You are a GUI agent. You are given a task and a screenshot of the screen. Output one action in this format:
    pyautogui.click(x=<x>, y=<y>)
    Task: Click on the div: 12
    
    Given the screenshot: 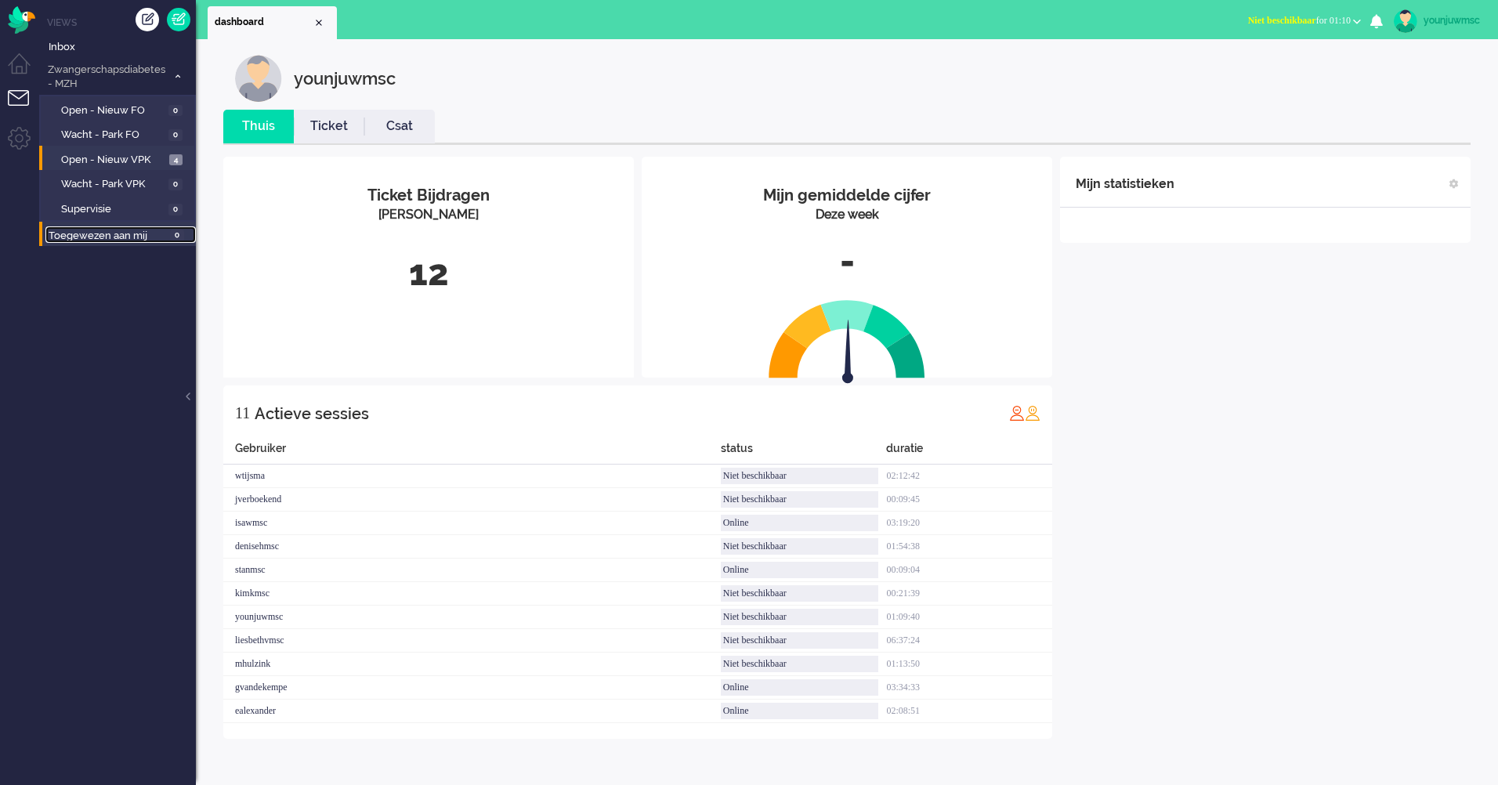 What is the action you would take?
    pyautogui.click(x=428, y=273)
    